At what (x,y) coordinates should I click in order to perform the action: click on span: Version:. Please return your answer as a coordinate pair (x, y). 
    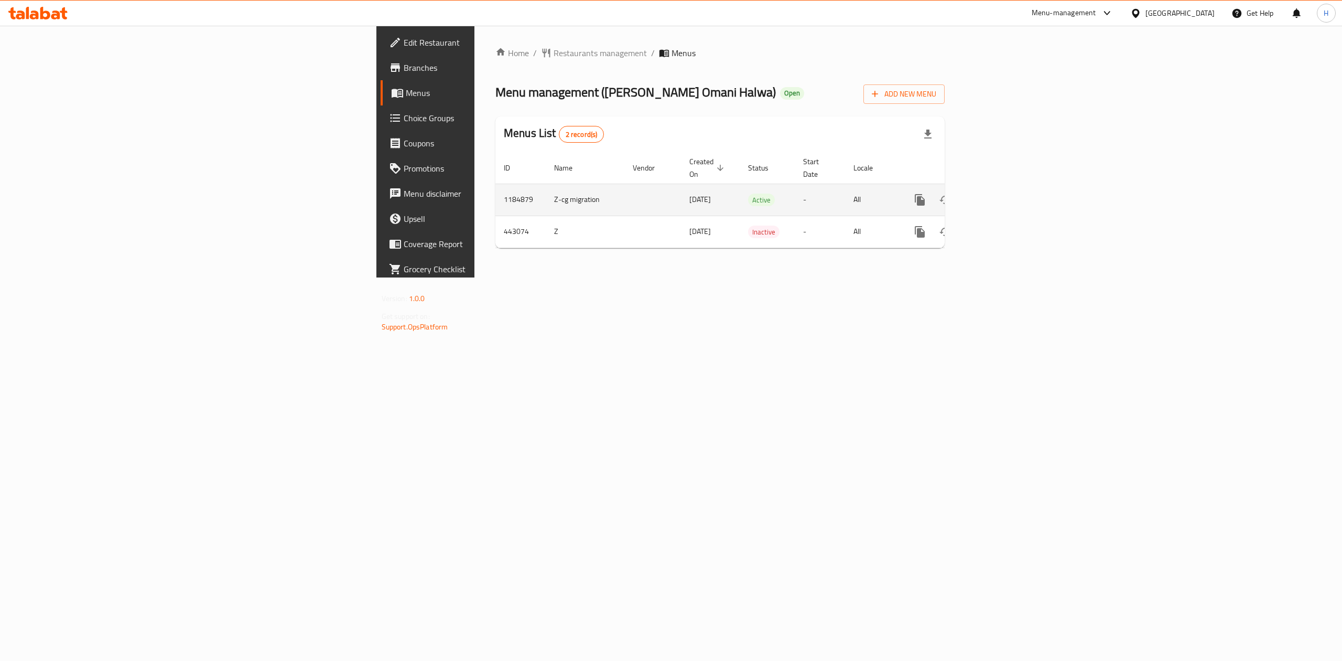
    Looking at the image, I should click on (394, 298).